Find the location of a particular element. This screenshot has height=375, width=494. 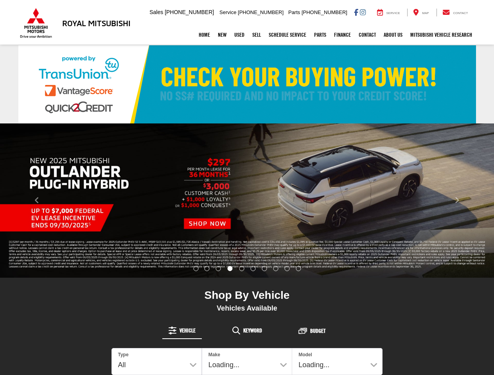

span: Vehicle is located at coordinates (187, 331).